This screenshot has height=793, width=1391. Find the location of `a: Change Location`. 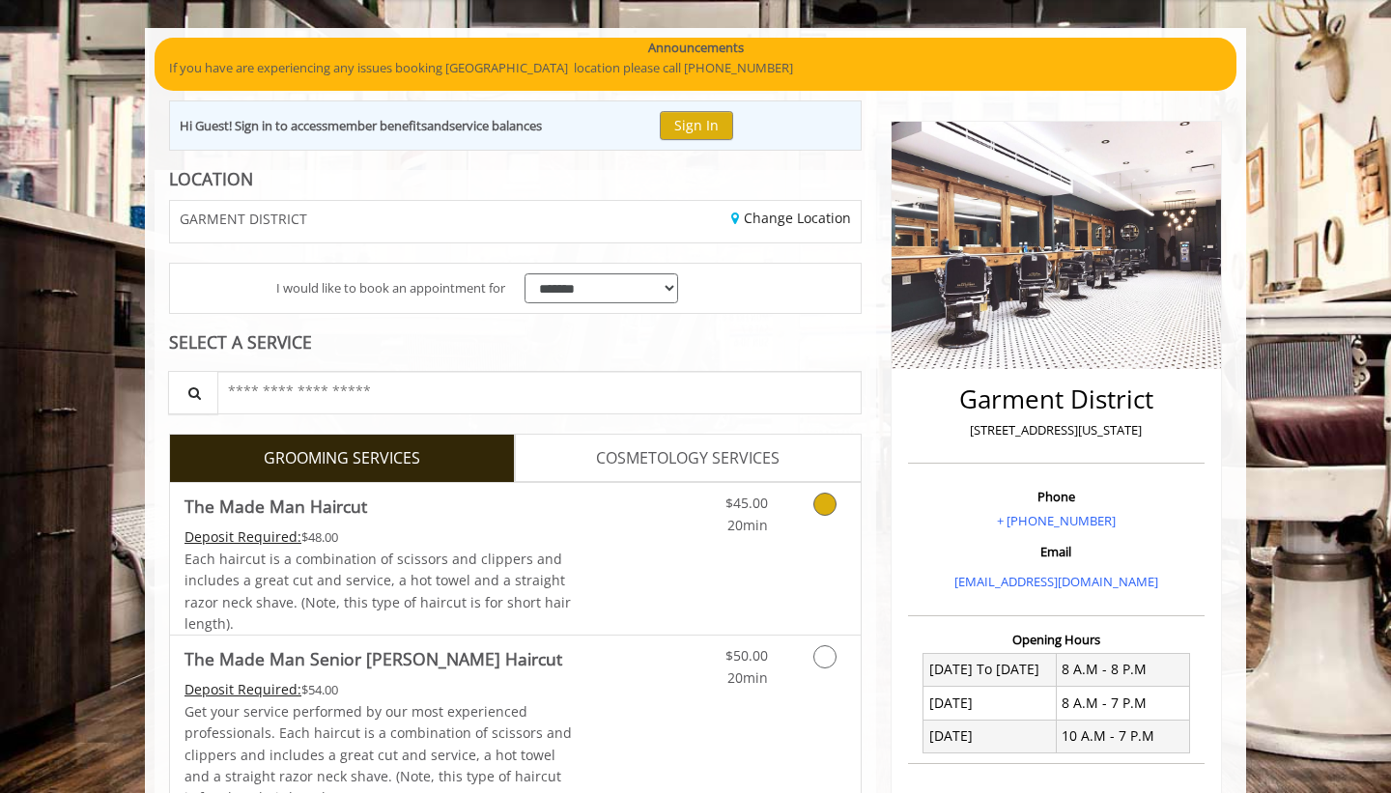

a: Change Location is located at coordinates (791, 217).